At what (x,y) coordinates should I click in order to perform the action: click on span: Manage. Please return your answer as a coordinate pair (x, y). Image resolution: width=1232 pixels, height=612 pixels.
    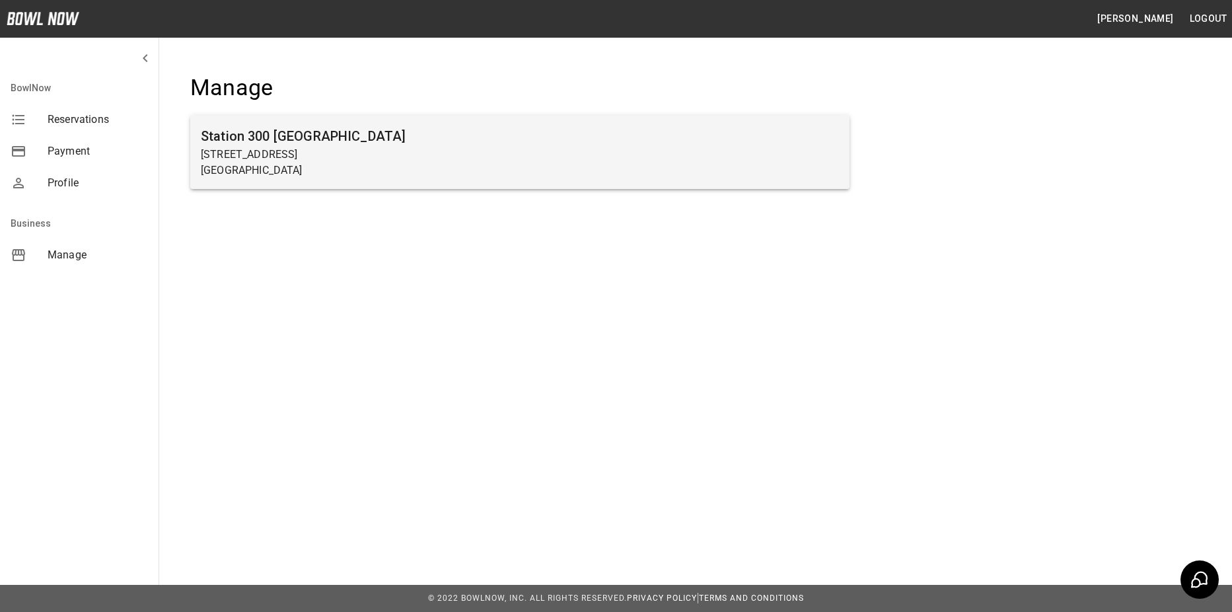
    Looking at the image, I should click on (98, 255).